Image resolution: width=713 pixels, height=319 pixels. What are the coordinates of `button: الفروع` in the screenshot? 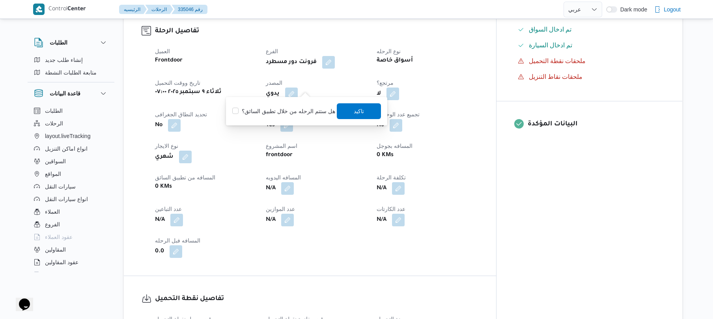 It's located at (71, 224).